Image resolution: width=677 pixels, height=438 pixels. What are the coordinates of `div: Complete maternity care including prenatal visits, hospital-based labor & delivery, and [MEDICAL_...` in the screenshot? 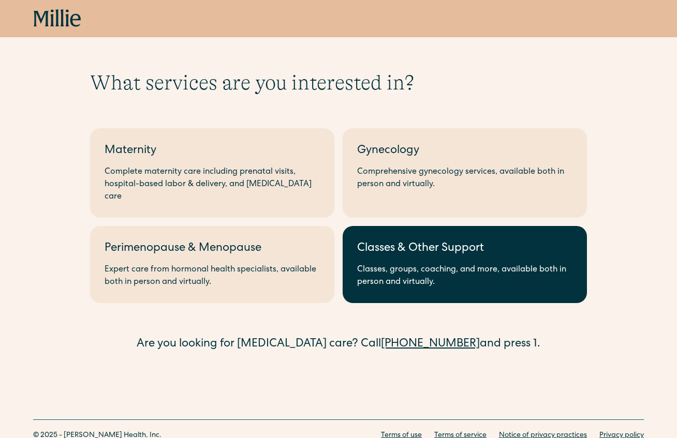 It's located at (212, 185).